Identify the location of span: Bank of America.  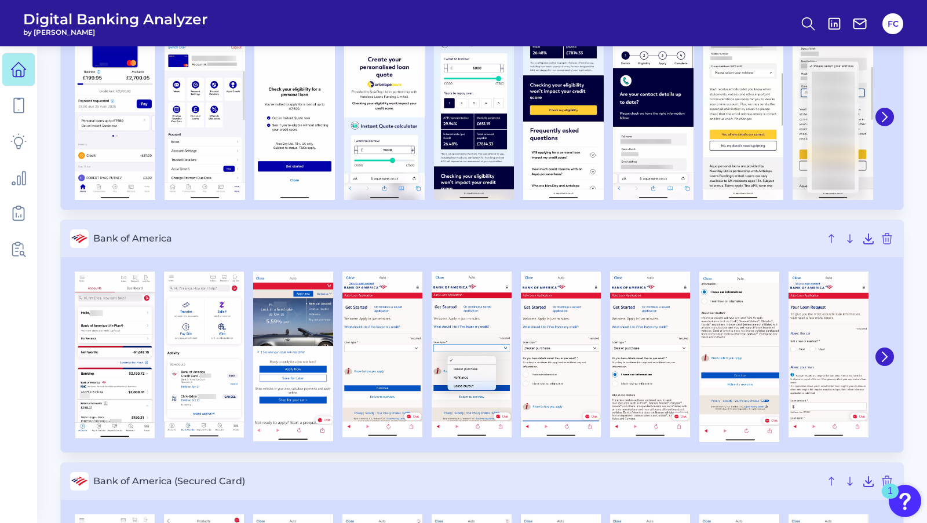
(457, 238).